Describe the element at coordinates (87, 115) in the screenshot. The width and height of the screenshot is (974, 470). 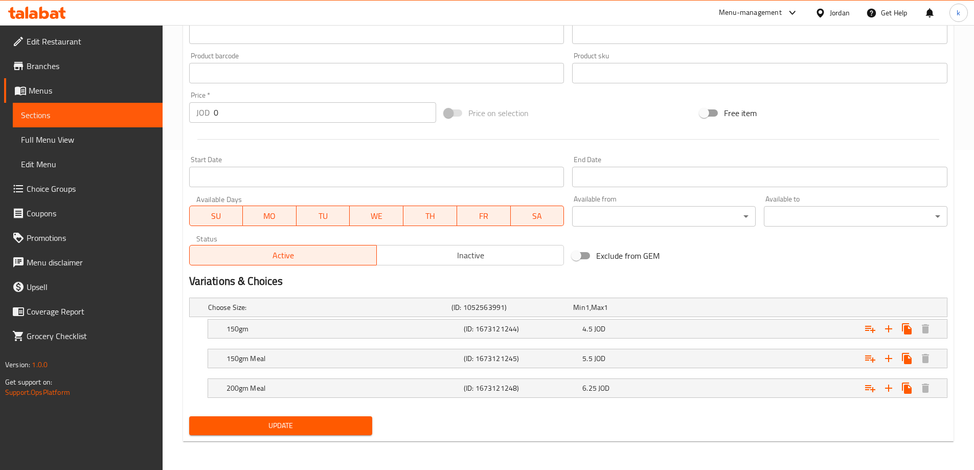
I see `span: Sections` at that location.